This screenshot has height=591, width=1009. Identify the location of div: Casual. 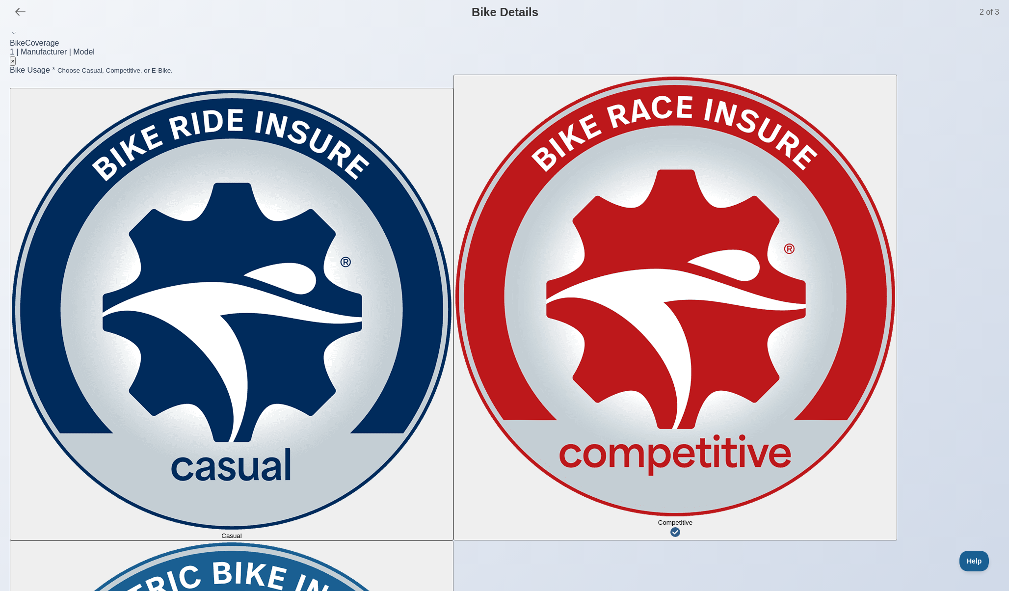
(232, 536).